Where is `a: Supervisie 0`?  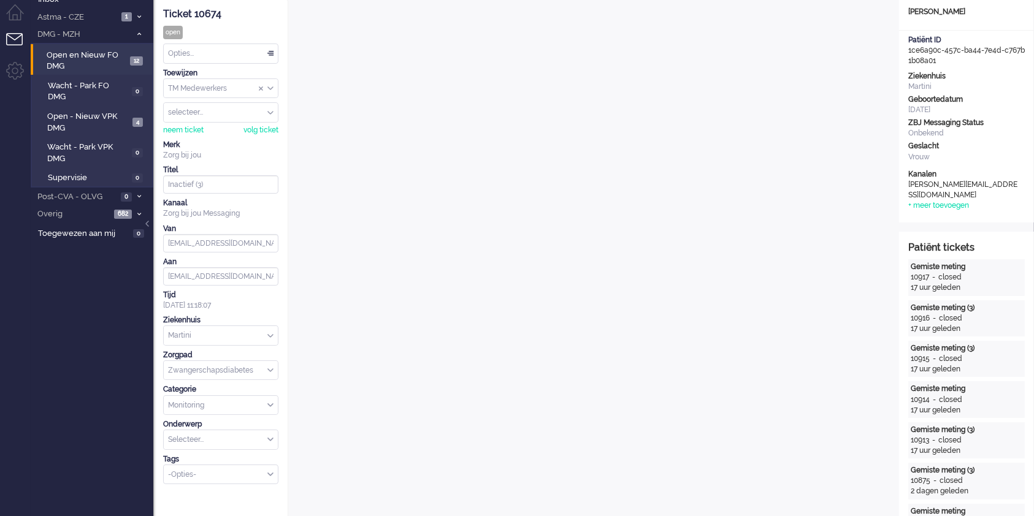 a: Supervisie 0 is located at coordinates (94, 177).